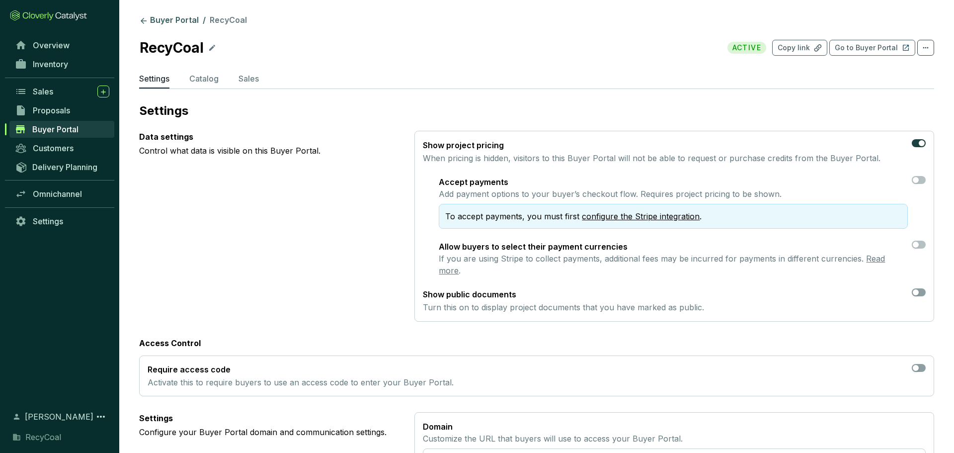 The height and width of the screenshot is (453, 954). I want to click on p: Activate this to require buyers to use an access code to enter your Buyer Portal., so click(301, 382).